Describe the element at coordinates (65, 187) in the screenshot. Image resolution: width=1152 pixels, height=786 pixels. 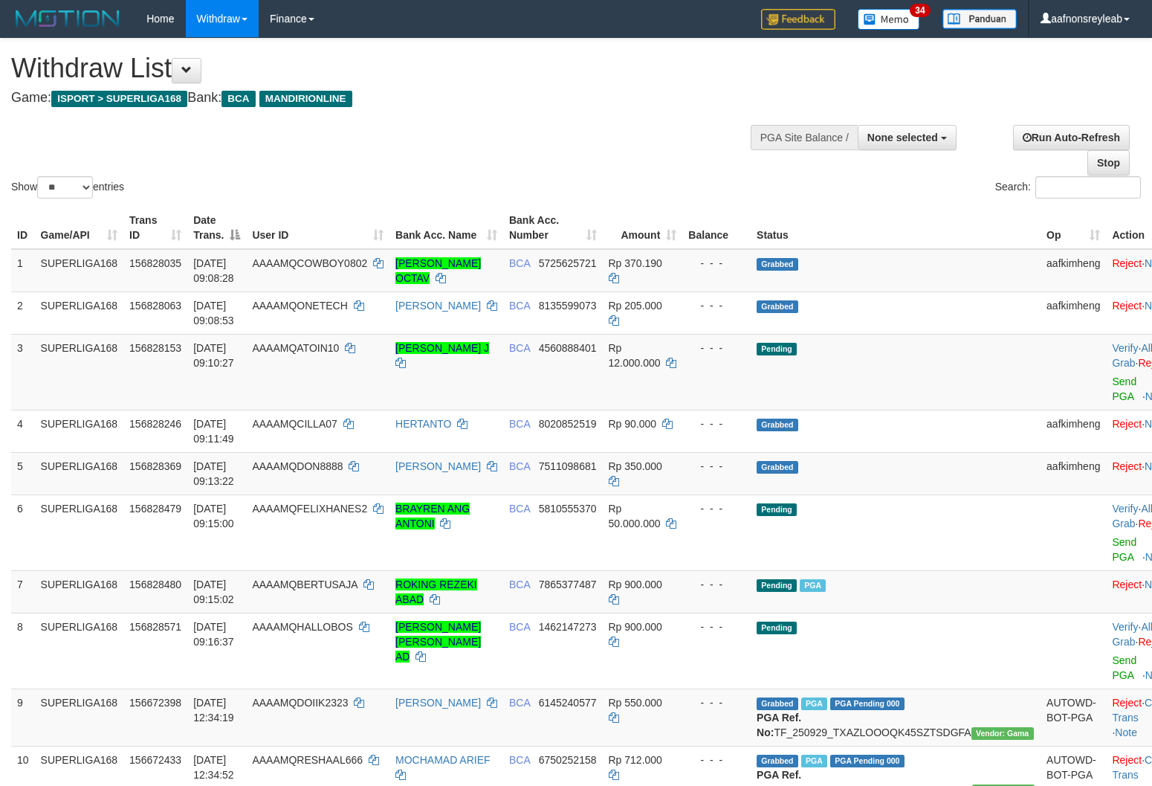
I see `select: Showentries` at that location.